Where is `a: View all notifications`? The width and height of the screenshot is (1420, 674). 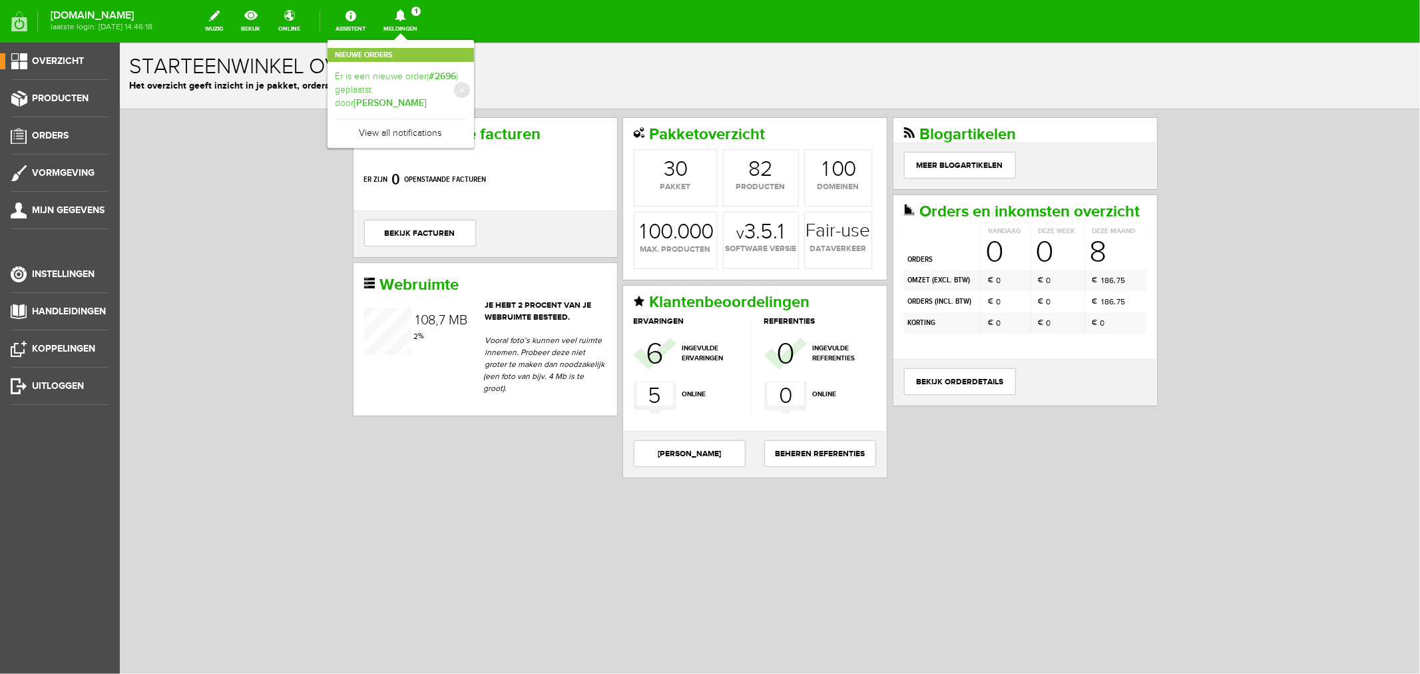
a: View all notifications is located at coordinates (401, 129).